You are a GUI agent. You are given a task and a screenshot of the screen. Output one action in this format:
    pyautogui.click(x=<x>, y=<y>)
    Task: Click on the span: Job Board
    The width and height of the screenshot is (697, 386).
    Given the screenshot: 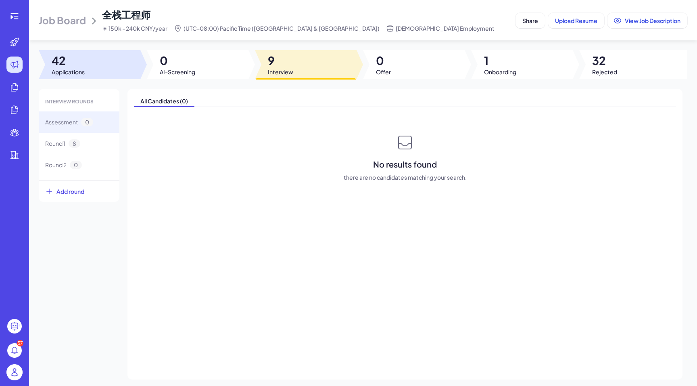 What is the action you would take?
    pyautogui.click(x=62, y=20)
    